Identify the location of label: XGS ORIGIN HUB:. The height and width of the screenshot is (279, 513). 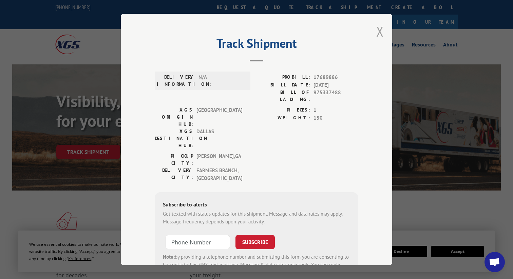
(174, 117).